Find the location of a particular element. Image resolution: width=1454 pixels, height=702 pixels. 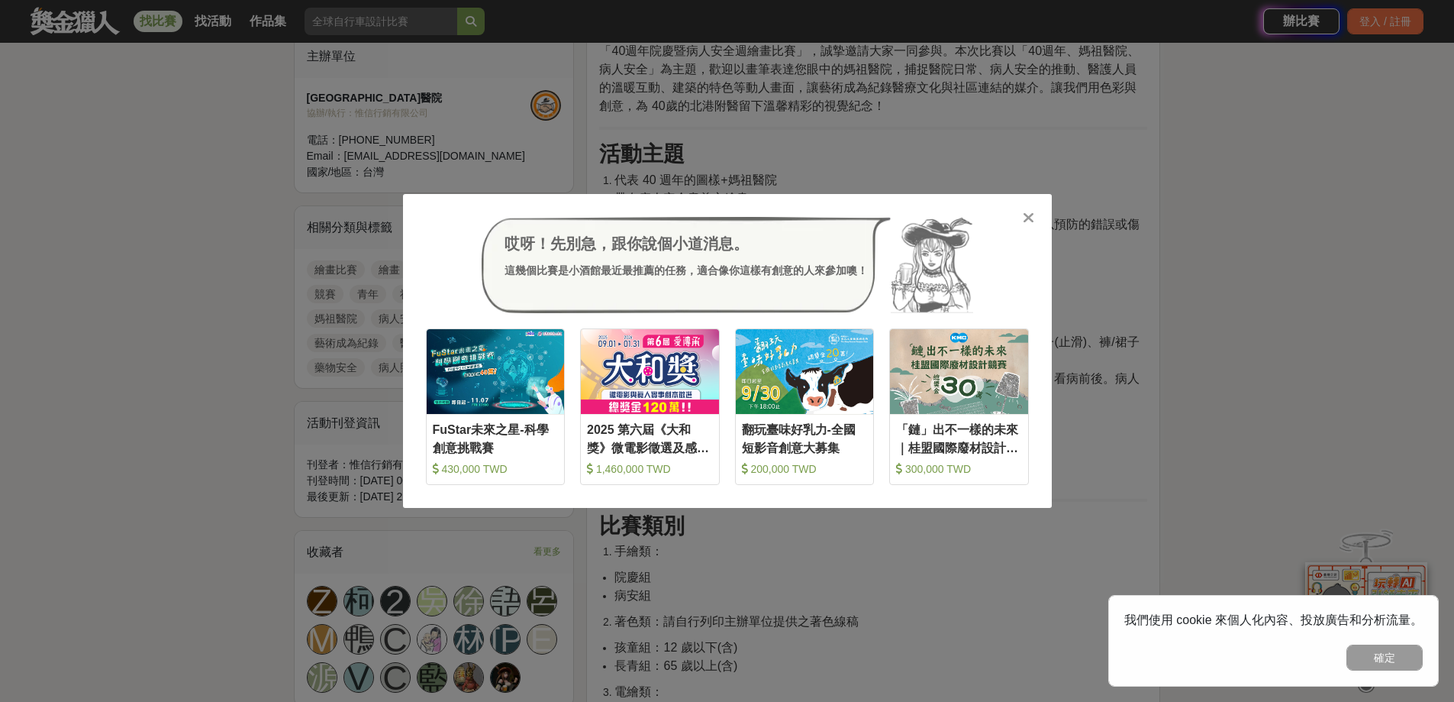

div: FuStar未來之星-科學創意挑戰賽 is located at coordinates (496, 437).